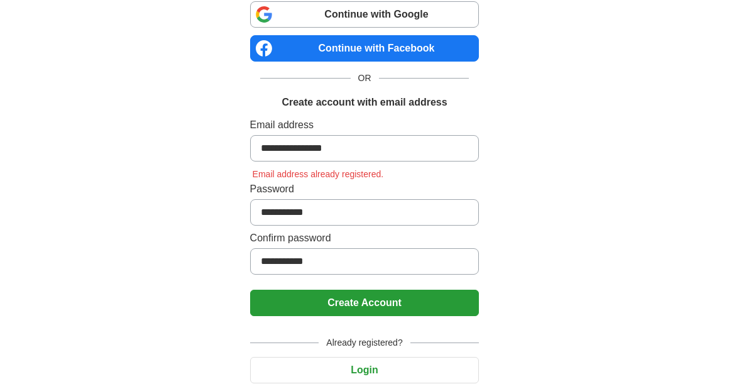 The height and width of the screenshot is (384, 729). I want to click on a: Continue with Google, so click(364, 14).